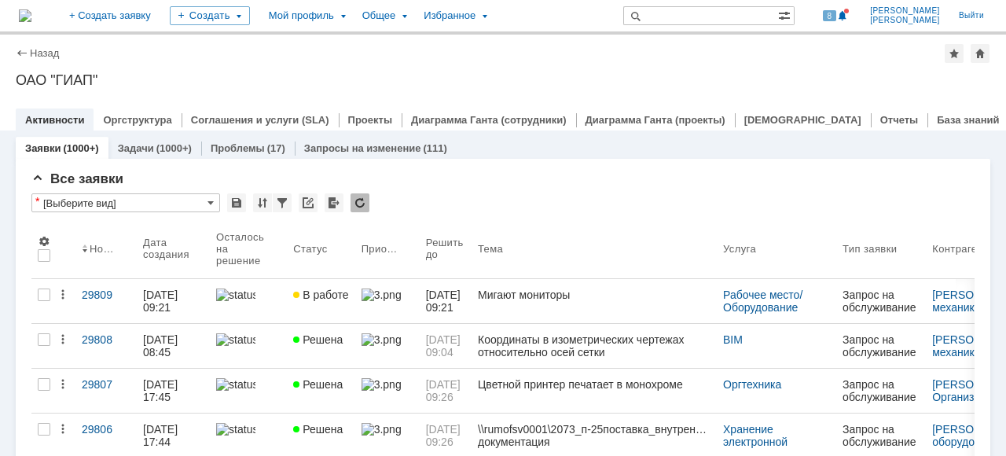  Describe the element at coordinates (777, 248) in the screenshot. I see `th: Услуга` at that location.